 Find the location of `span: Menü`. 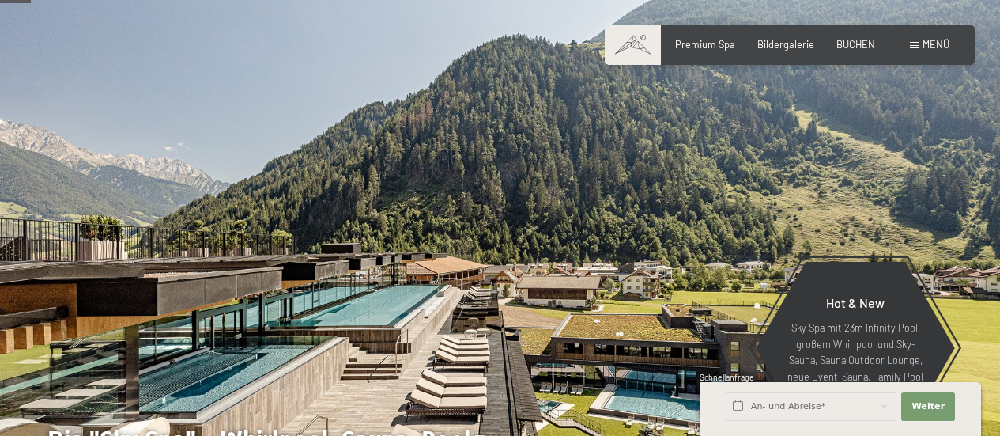

span: Menü is located at coordinates (936, 44).